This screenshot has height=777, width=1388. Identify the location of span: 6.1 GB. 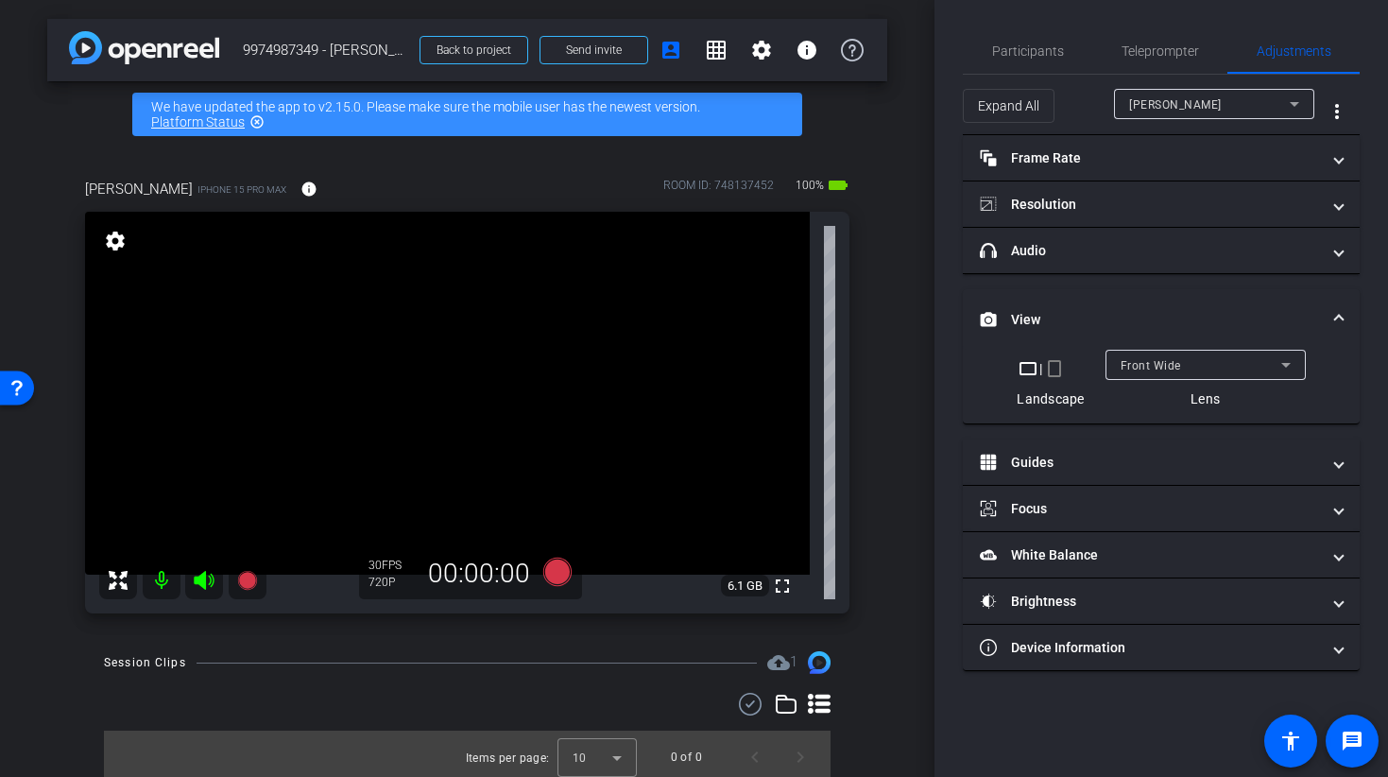
(745, 586).